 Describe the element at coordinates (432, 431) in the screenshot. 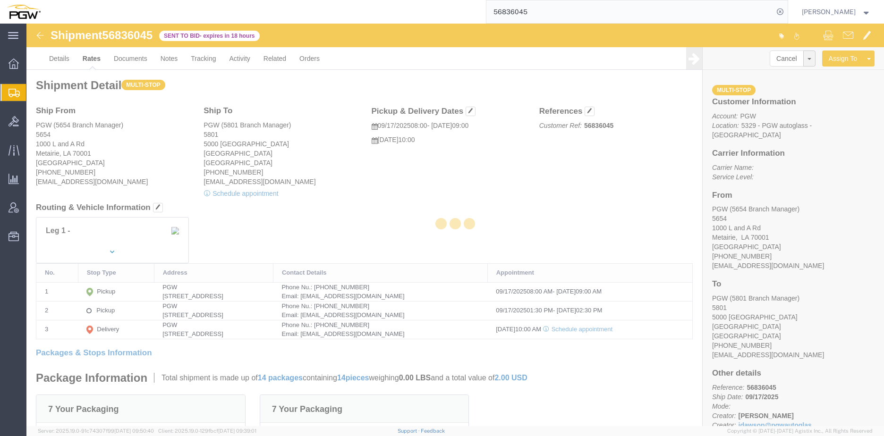

I see `a: Feedback` at that location.